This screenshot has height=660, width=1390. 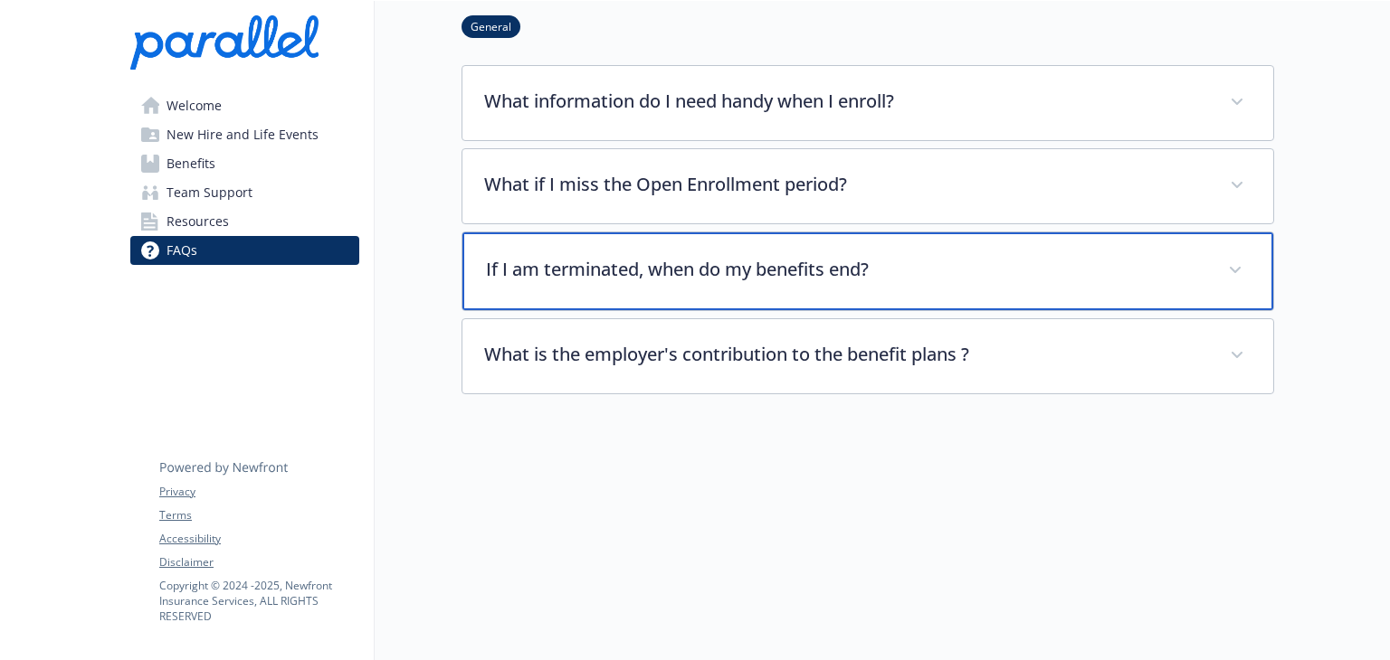 I want to click on p: If I am terminated, when do my benefits end?, so click(x=846, y=270).